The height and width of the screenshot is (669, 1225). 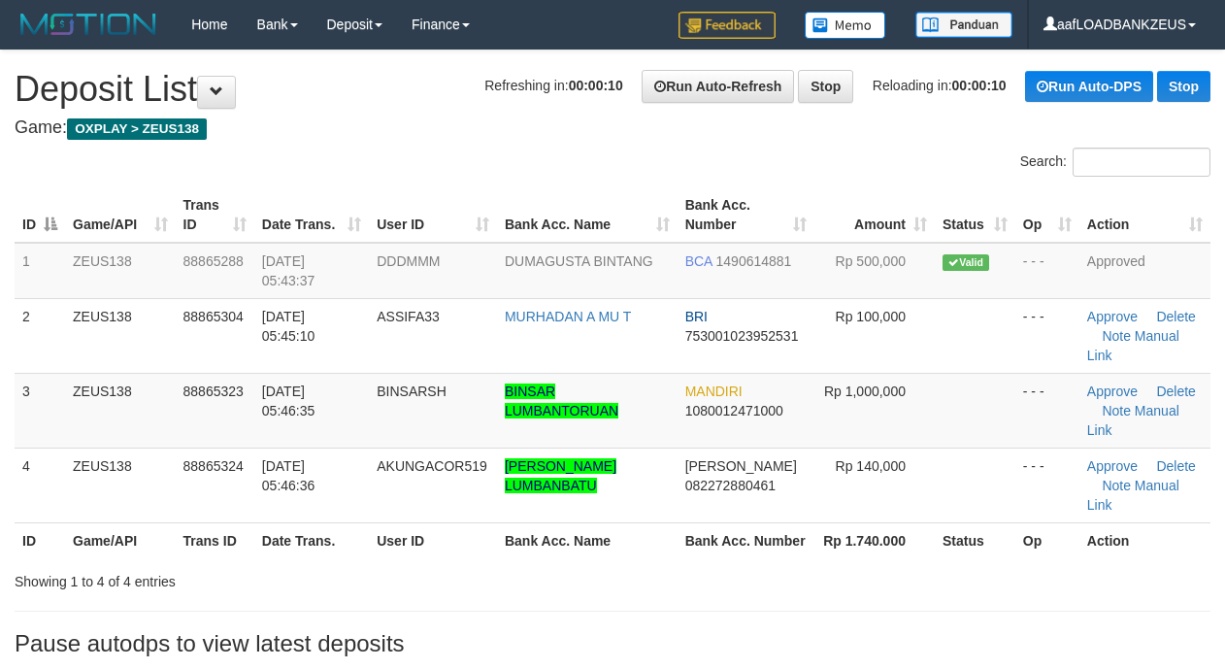 I want to click on th: Trans ID: activate to sort column ascending, so click(x=214, y=214).